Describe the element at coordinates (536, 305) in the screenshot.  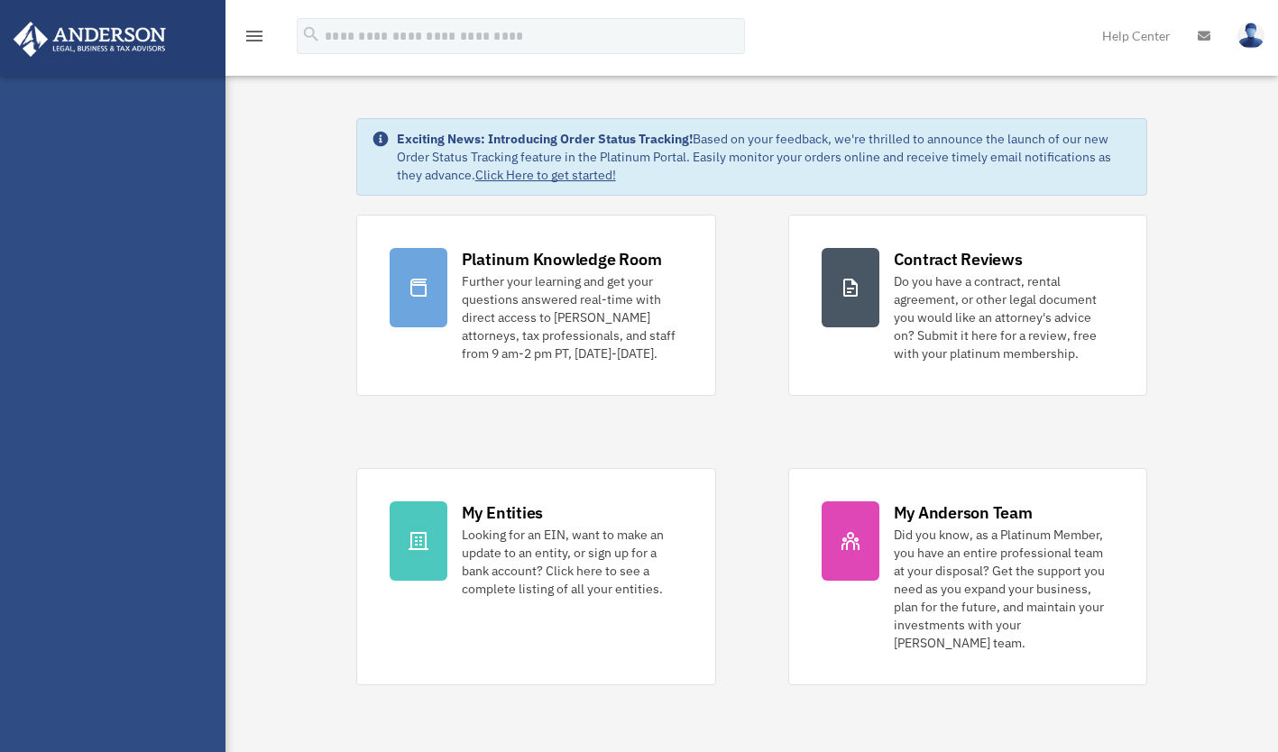
I see `a: Platinum Knowledge Room Further your learning and get your questions answered real-time with dire...` at that location.